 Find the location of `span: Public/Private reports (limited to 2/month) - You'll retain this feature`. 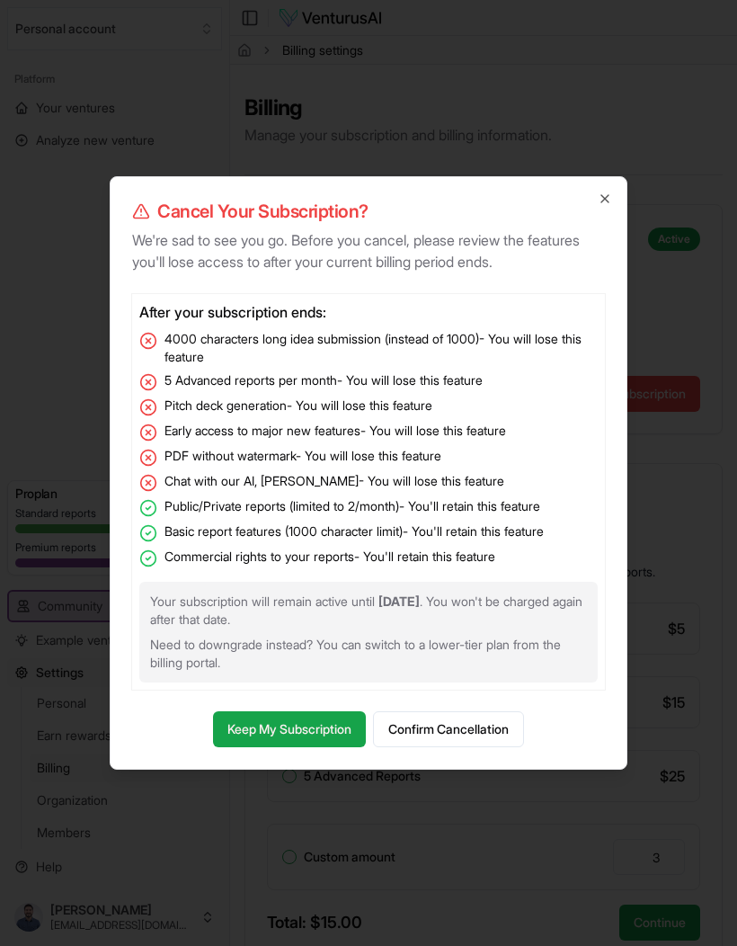

span: Public/Private reports (limited to 2/month) - You'll retain this feature is located at coordinates (352, 506).